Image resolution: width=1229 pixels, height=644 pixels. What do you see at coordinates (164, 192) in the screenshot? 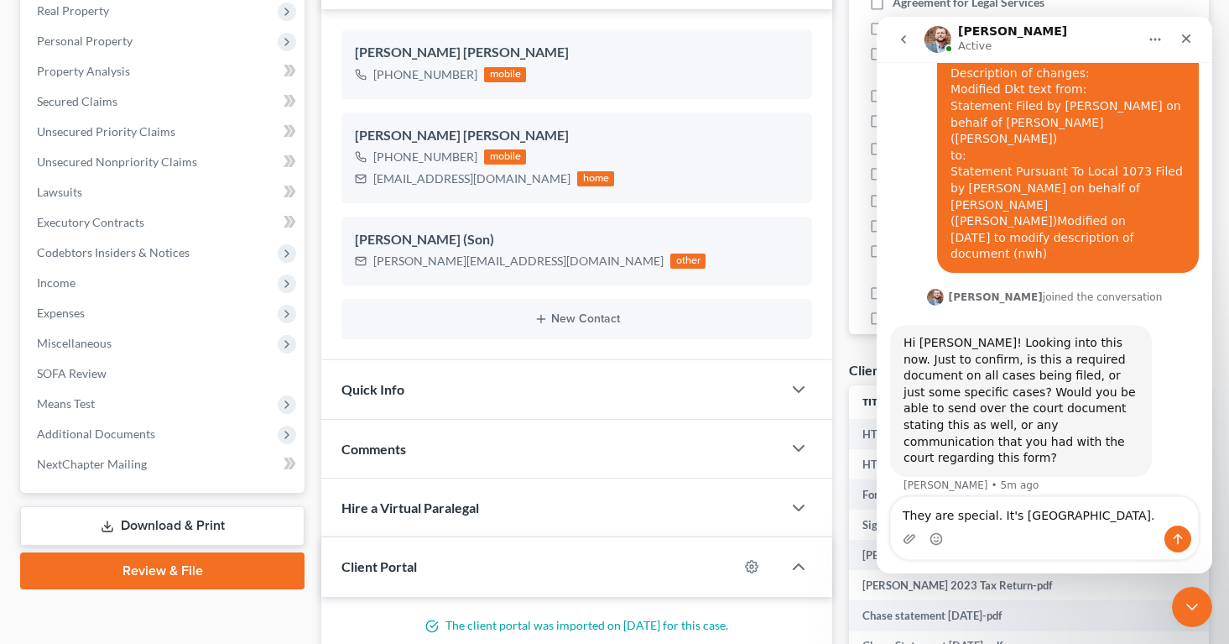
I see `a: Lawsuits` at bounding box center [164, 192].